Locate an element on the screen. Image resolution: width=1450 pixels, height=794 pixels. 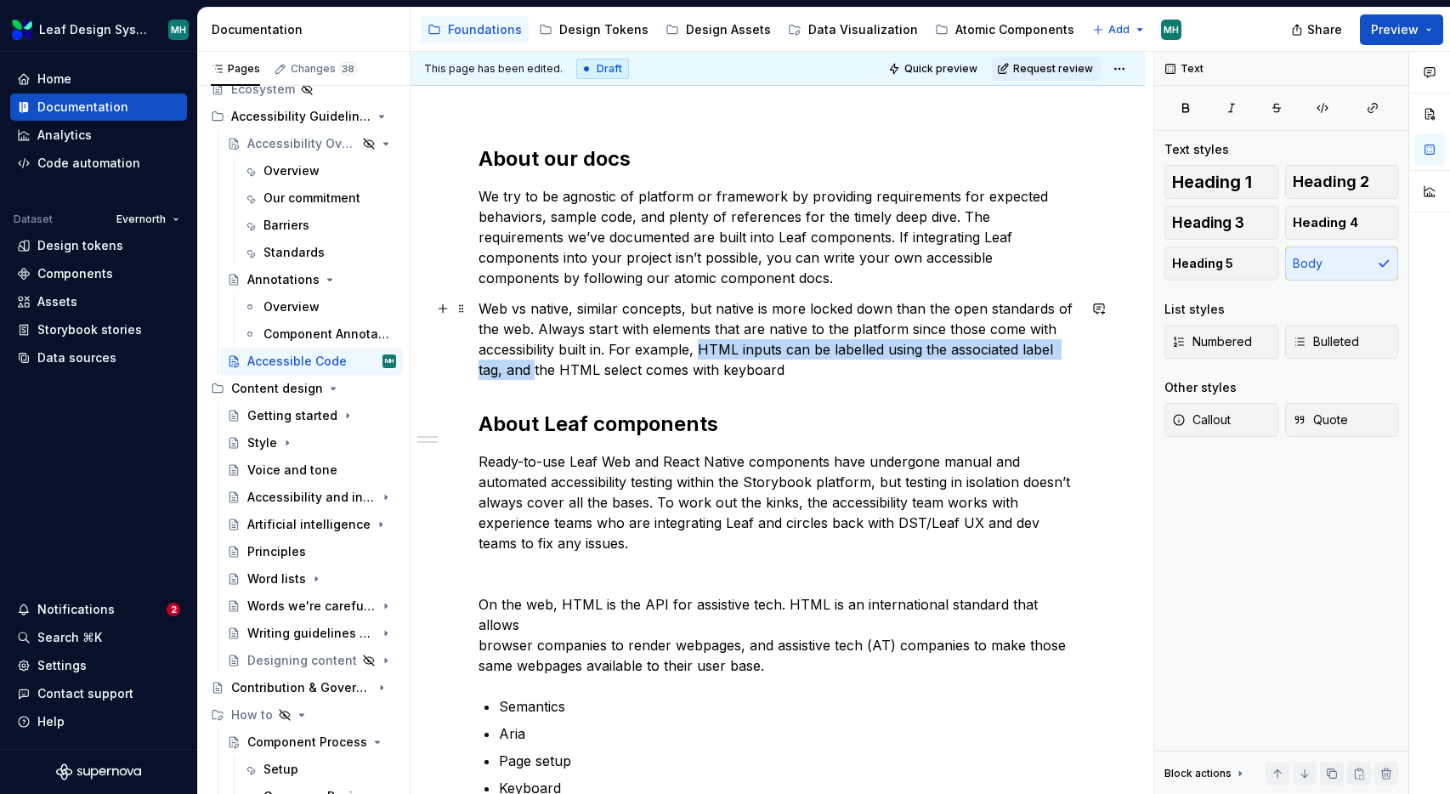
div: Our commitment is located at coordinates (312, 198).